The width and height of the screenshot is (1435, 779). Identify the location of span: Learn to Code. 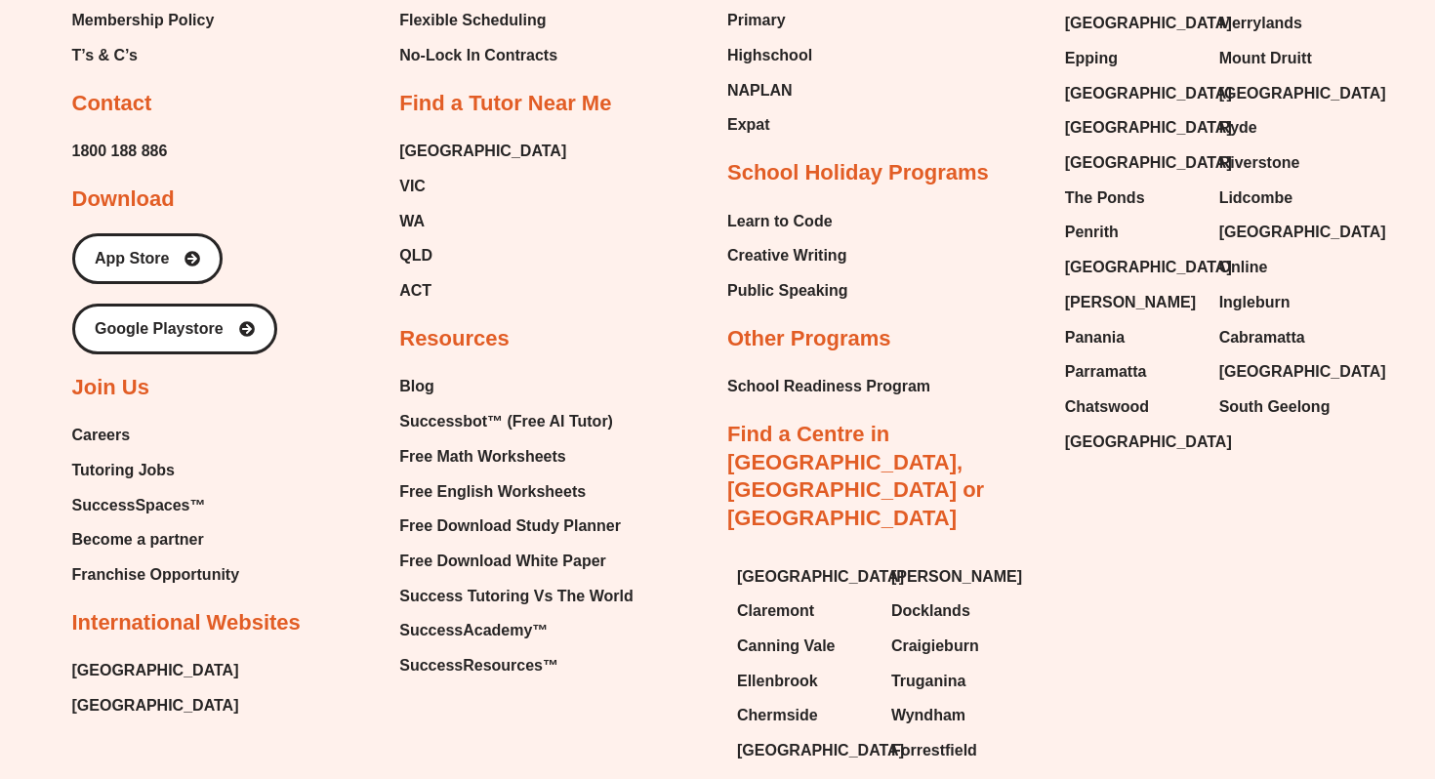
(780, 222).